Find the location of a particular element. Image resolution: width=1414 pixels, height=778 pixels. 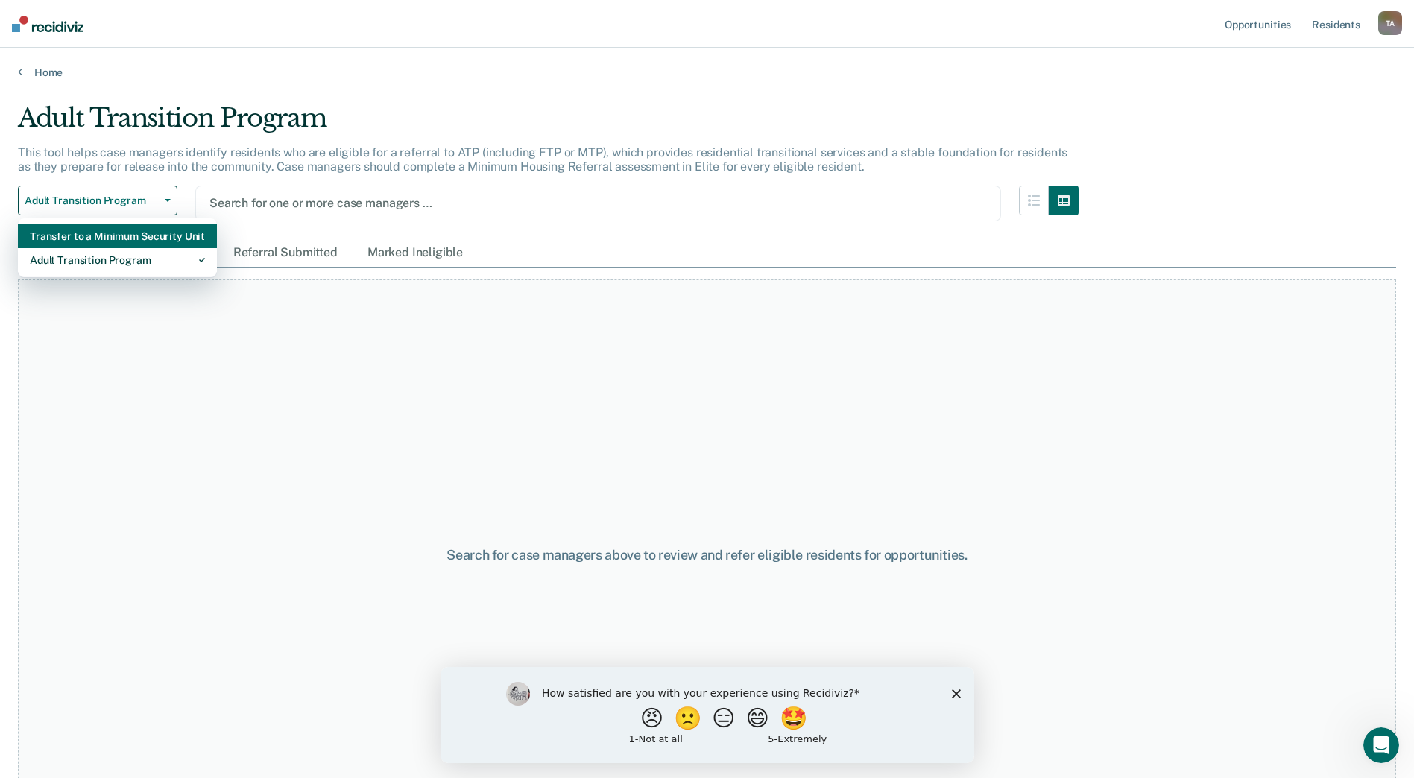

p: This tool helps case managers identify residents who are eligible for a referral to ATP (includin... is located at coordinates (543, 160).